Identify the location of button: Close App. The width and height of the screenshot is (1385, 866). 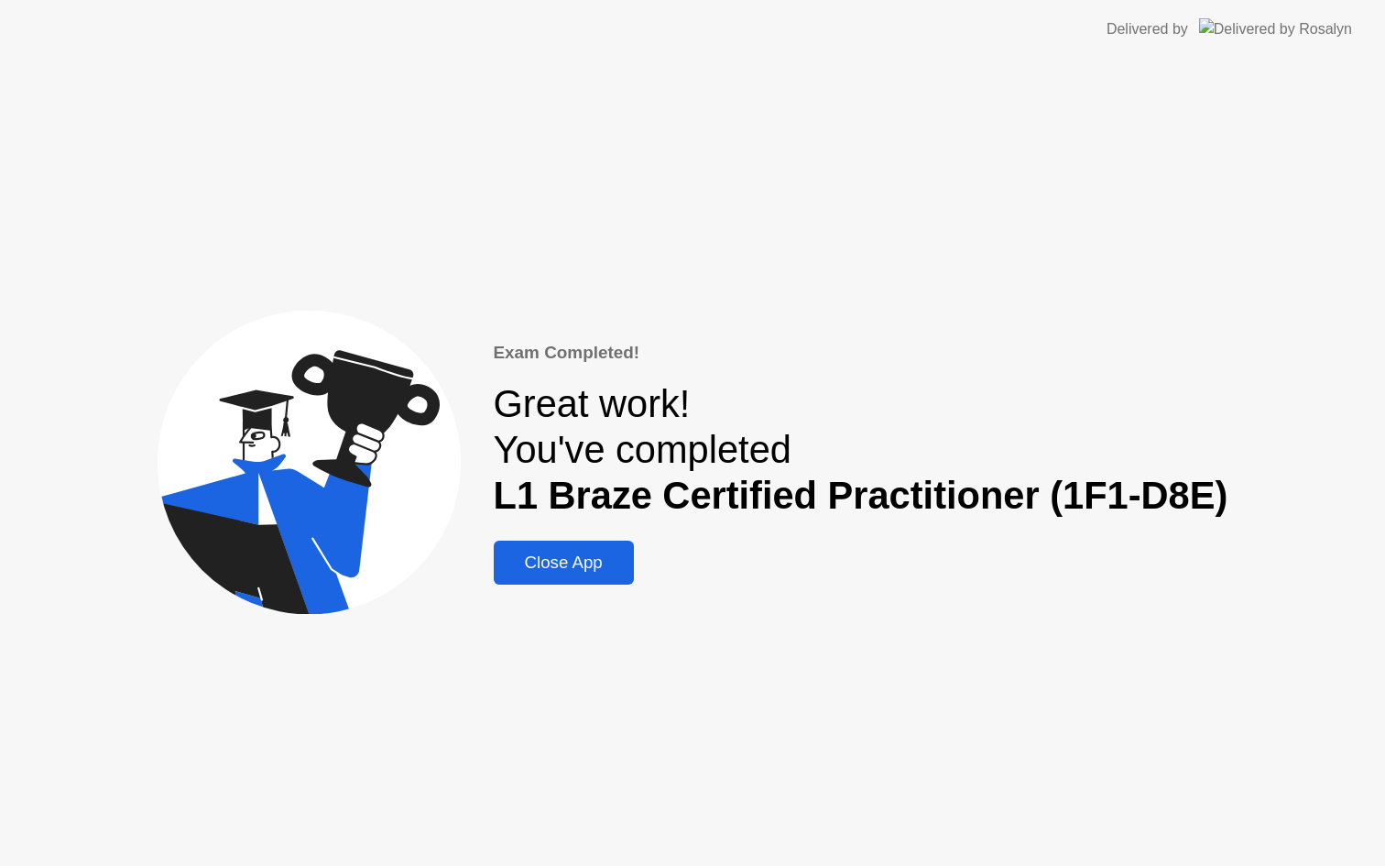
(563, 562).